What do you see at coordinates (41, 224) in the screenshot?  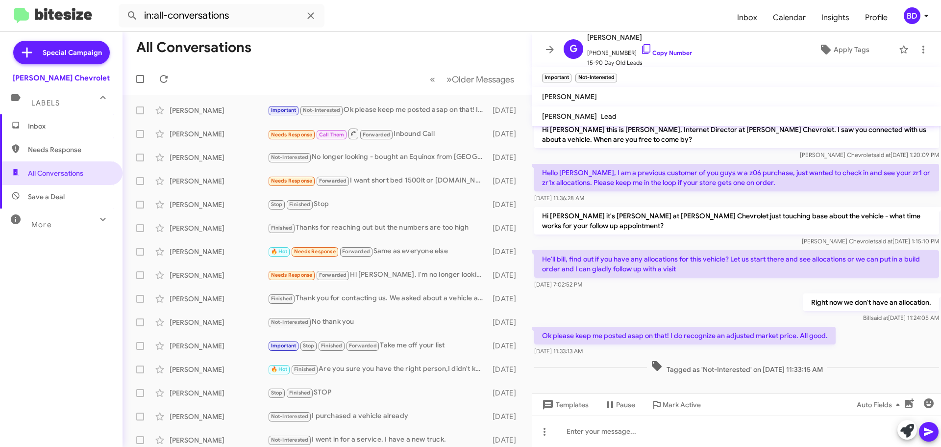 I see `span: More` at bounding box center [41, 224].